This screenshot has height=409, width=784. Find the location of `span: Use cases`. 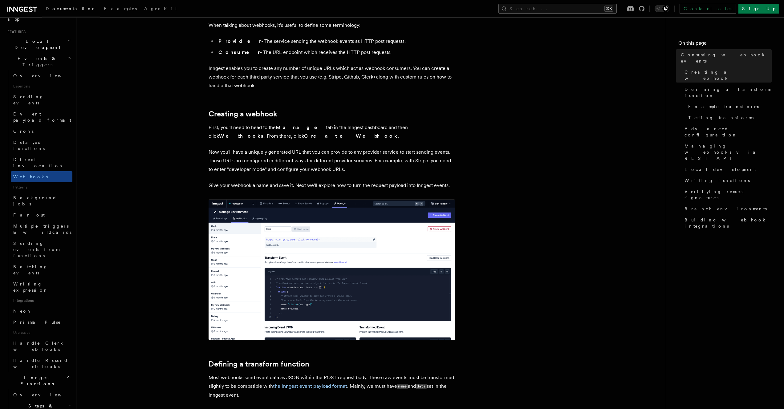

span: Use cases is located at coordinates (42, 333).